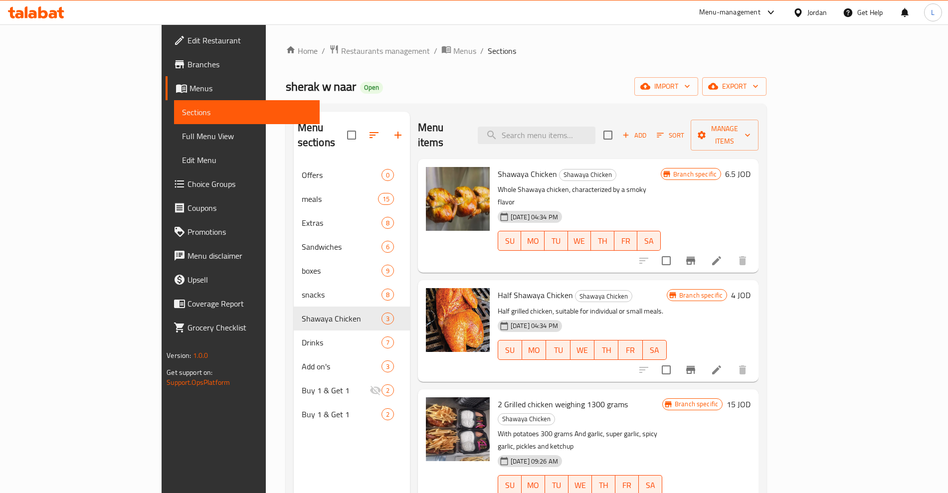 This screenshot has width=948, height=493. Describe the element at coordinates (734, 86) in the screenshot. I see `button: export` at that location.